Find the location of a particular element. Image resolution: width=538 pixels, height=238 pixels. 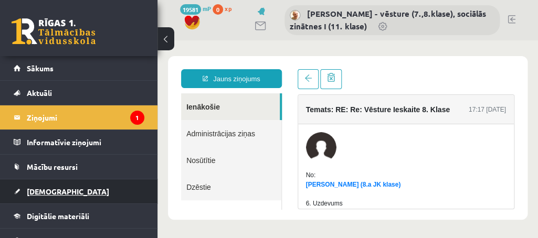

span: xp is located at coordinates (228, 8).